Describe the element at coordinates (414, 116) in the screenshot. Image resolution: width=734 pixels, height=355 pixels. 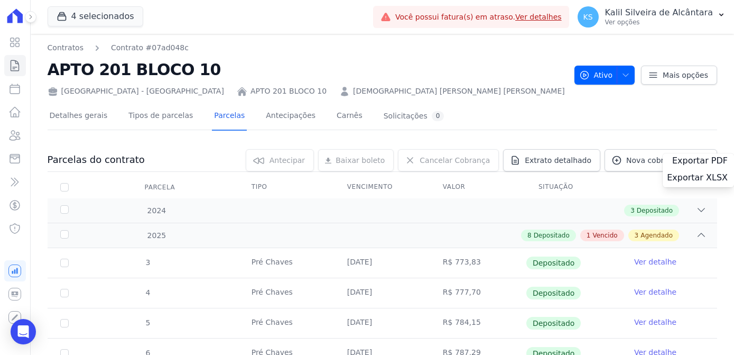
I see `a: Solicitações0` at that location.